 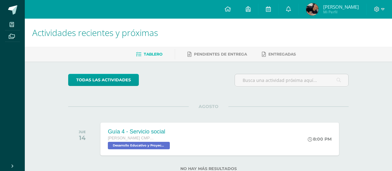 I want to click on span: Pendientes de entrega, so click(x=220, y=54).